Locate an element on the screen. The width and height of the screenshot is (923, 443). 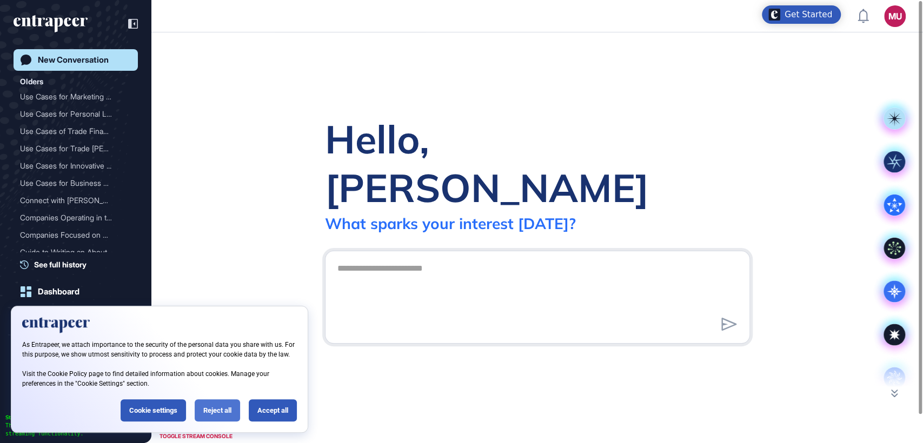
a: See full history is located at coordinates (79, 264).